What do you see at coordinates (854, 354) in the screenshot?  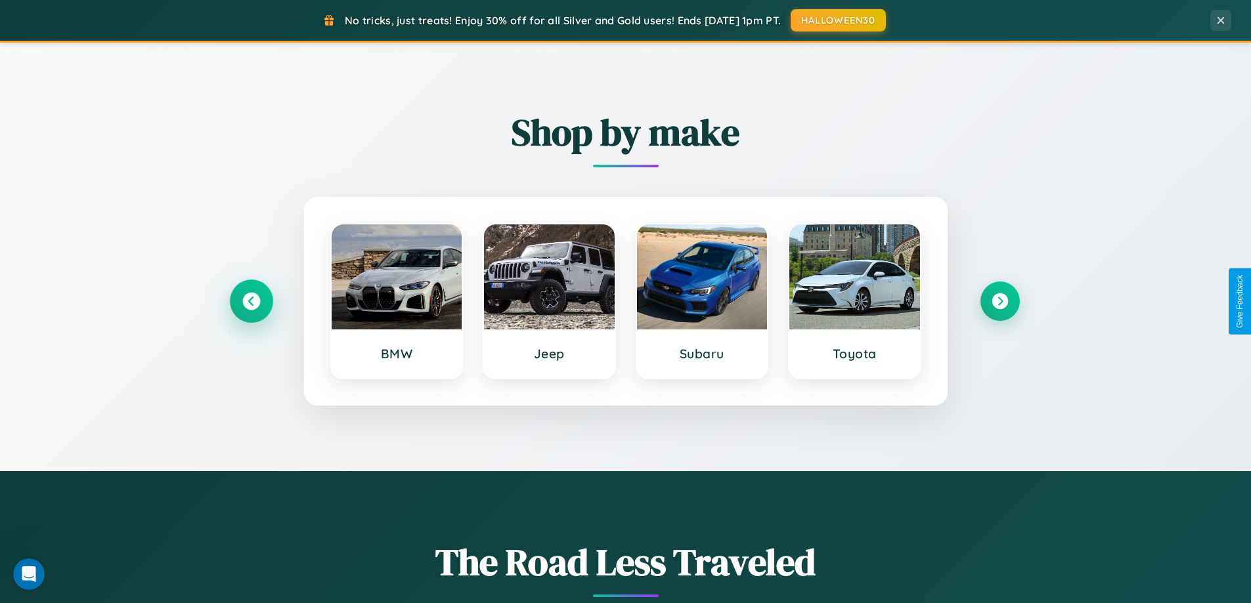 I see `h3: Toyota` at bounding box center [854, 354].